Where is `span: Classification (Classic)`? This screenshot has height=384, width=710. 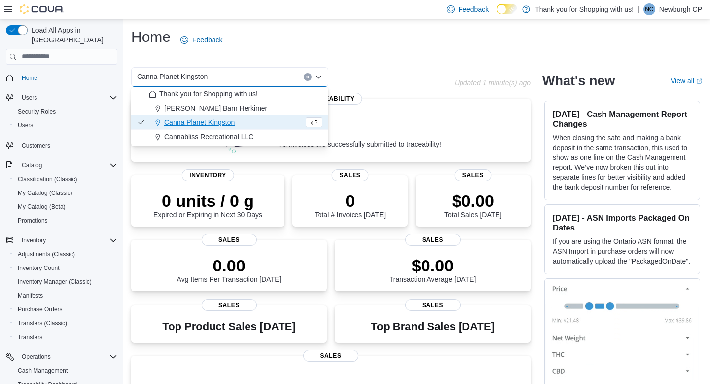
span: Classification (Classic) is located at coordinates (47, 179).